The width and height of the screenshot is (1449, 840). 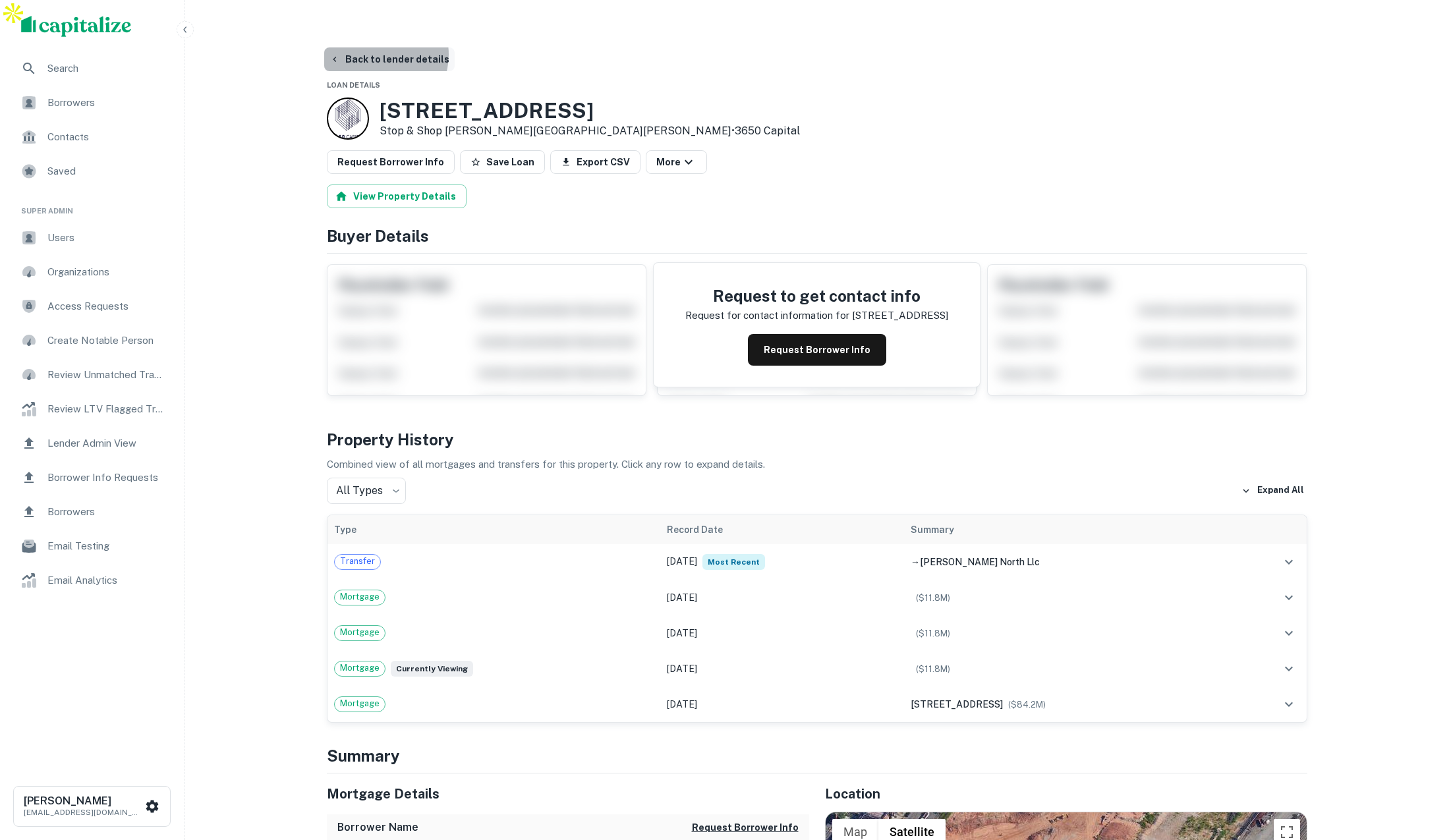 I want to click on div: Lender Admin View, so click(x=92, y=443).